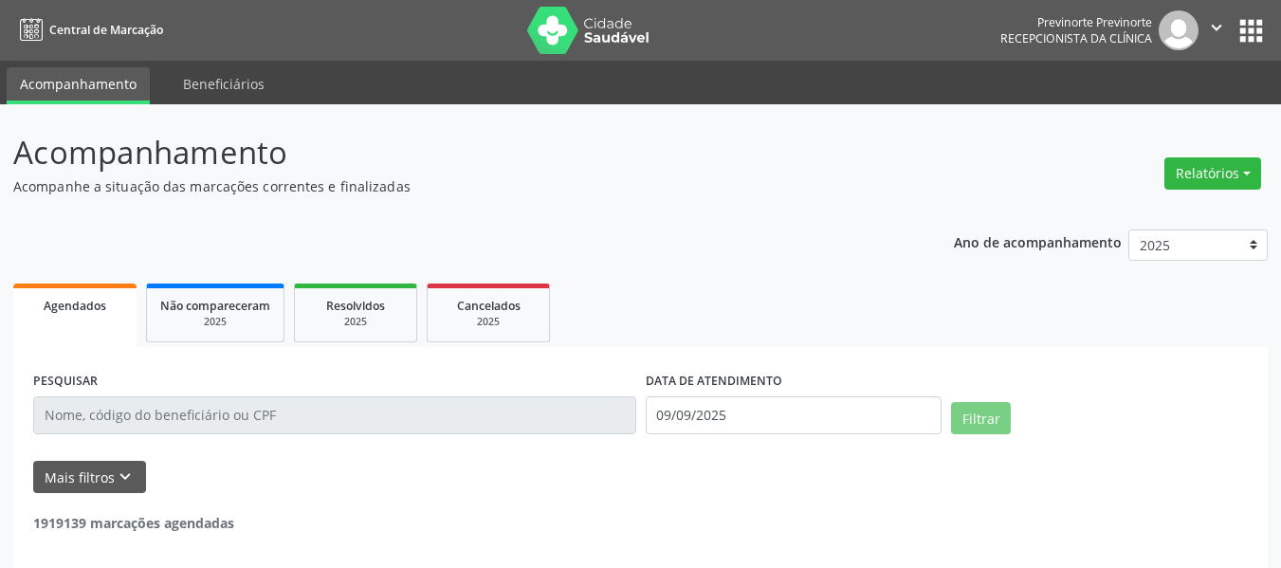 Image resolution: width=1281 pixels, height=568 pixels. I want to click on strong: 1919139 marcações agendadas, so click(134, 523).